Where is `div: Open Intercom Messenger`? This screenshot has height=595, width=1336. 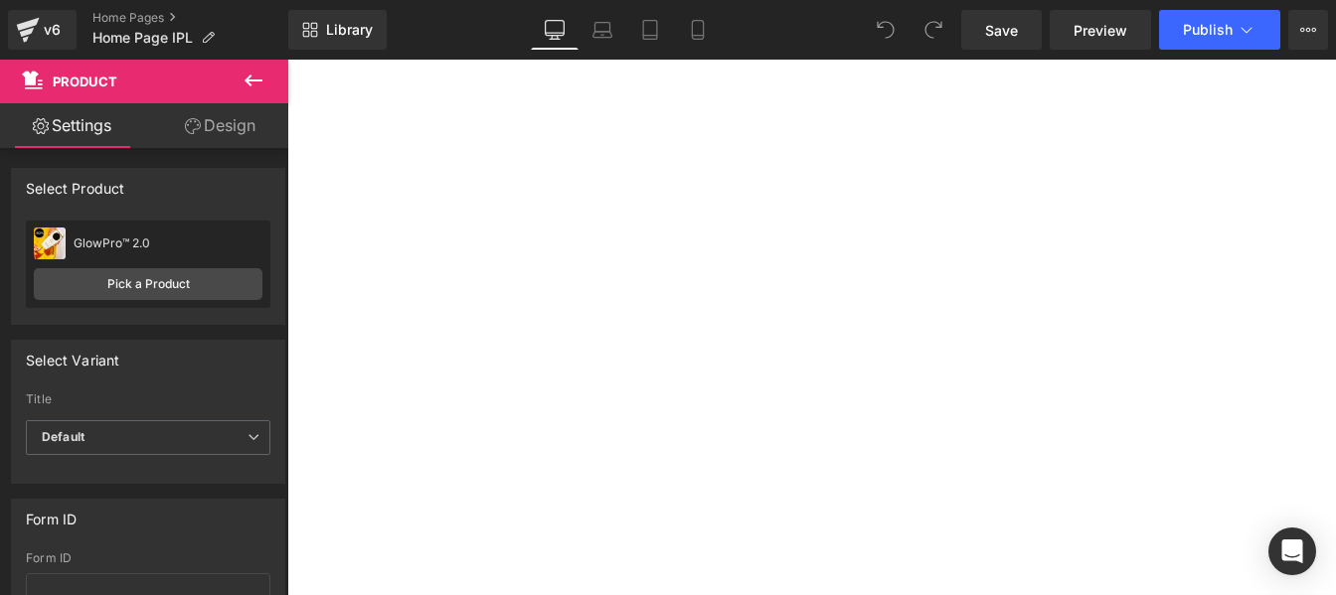
div: Open Intercom Messenger is located at coordinates (1292, 552).